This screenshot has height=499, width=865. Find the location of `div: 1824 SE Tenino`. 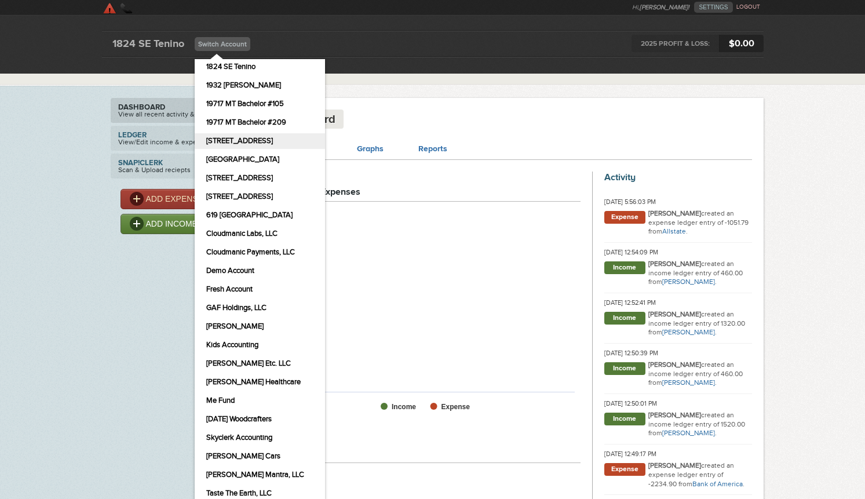

div: 1824 SE Tenino is located at coordinates (148, 43).